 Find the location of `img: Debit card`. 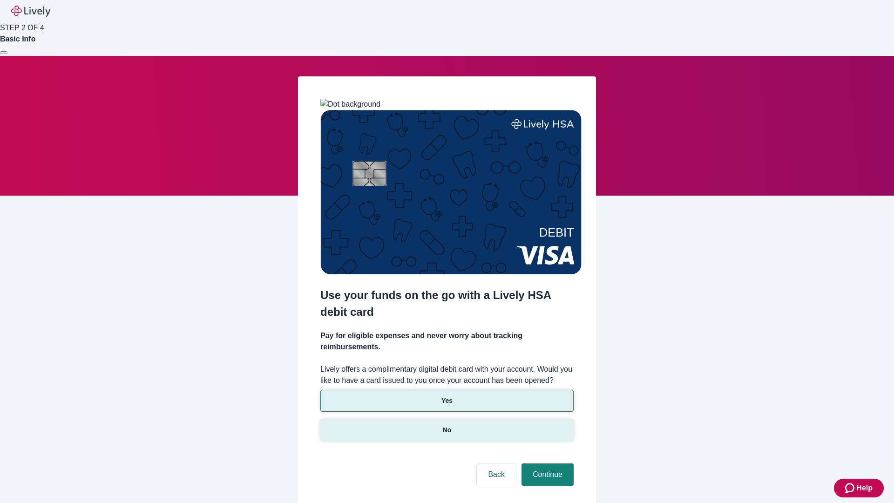

img: Debit card is located at coordinates (451, 192).